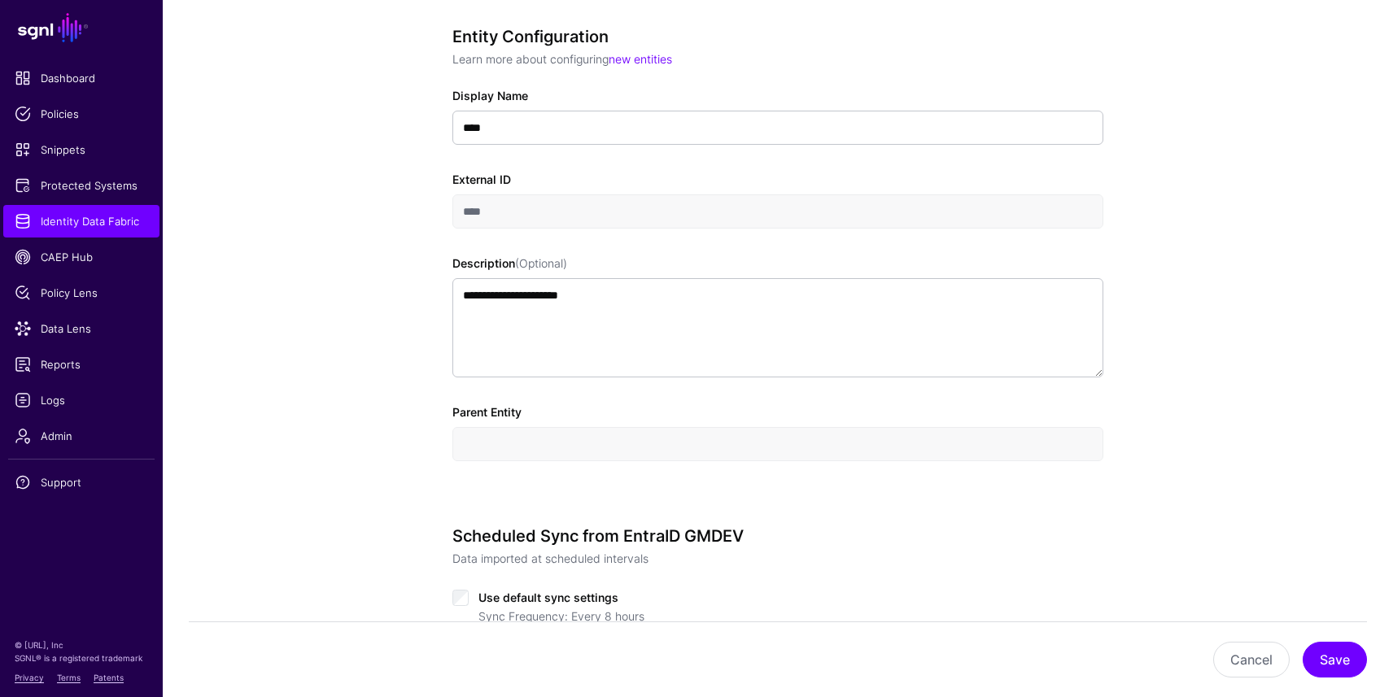 This screenshot has height=697, width=1393. Describe the element at coordinates (81, 364) in the screenshot. I see `a: Reports` at that location.